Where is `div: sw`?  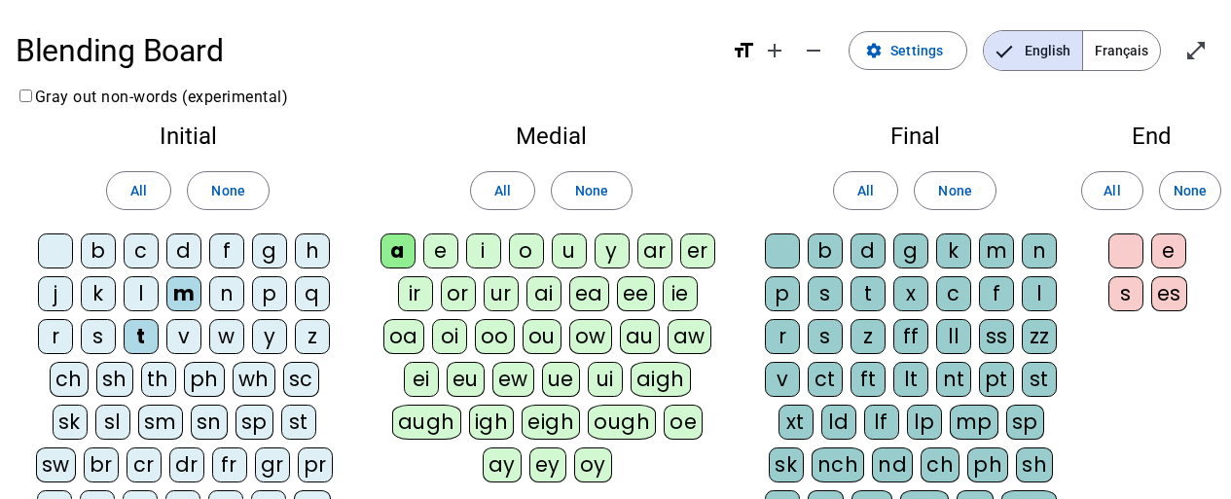
div: sw is located at coordinates (55, 465).